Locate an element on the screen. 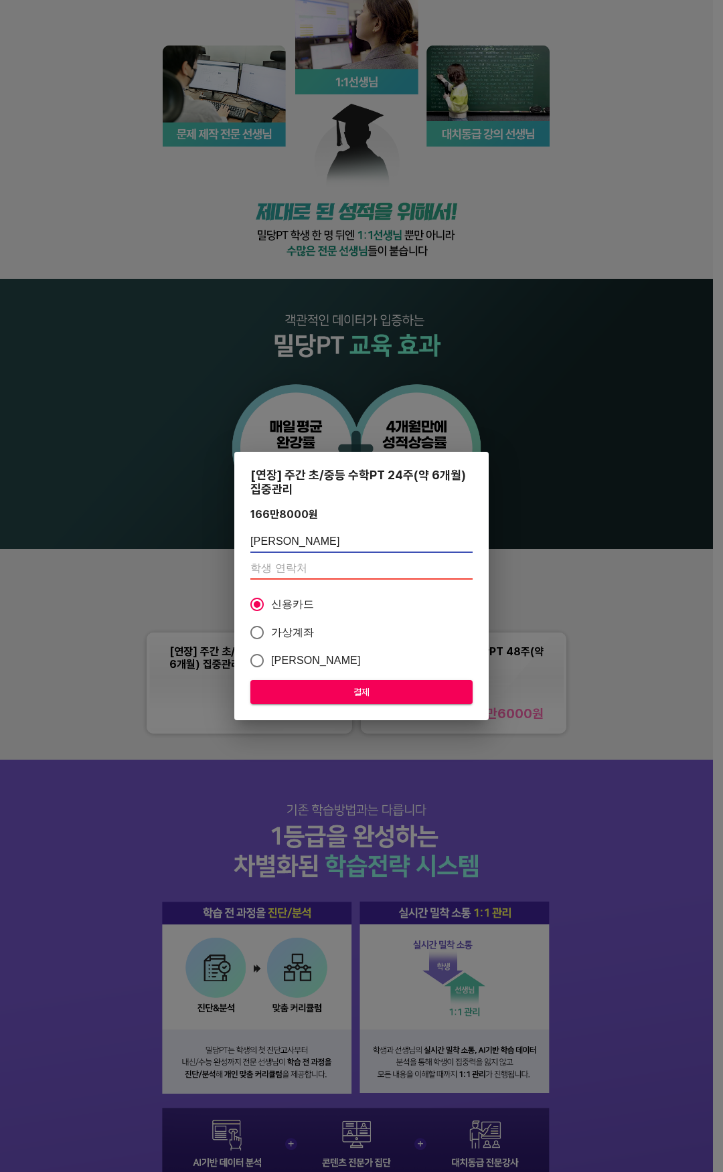 This screenshot has width=723, height=1172. button: 결제 is located at coordinates (362, 692).